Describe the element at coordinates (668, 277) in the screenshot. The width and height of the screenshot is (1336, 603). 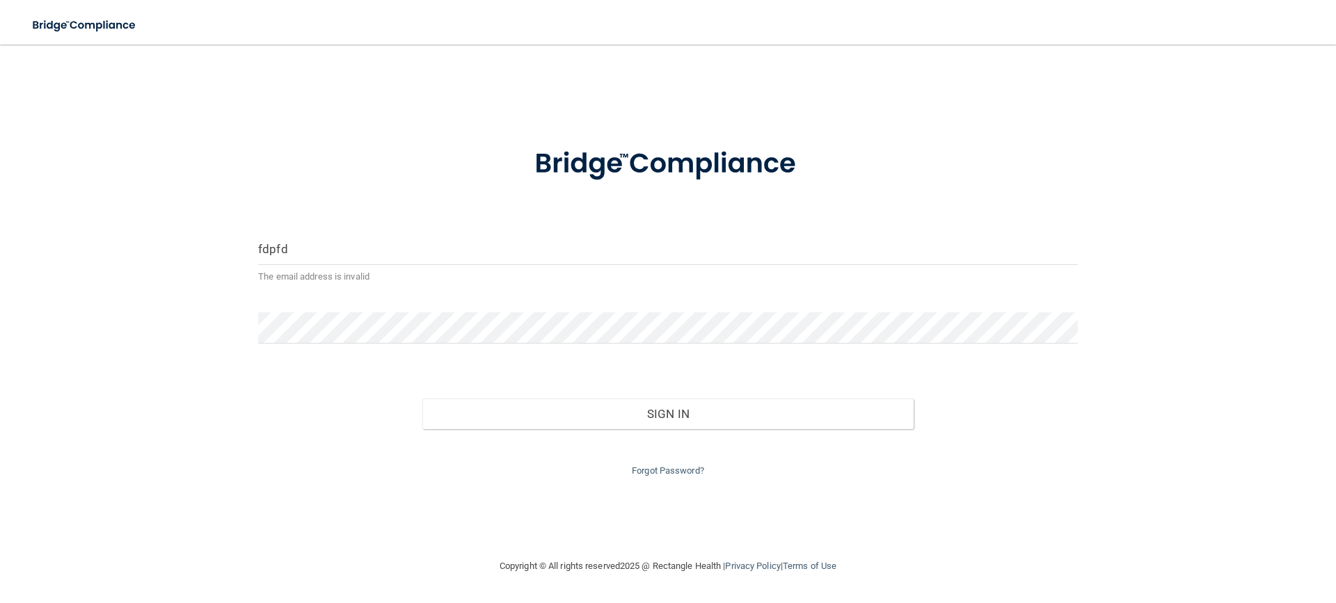
I see `p: The email address is invalid` at that location.